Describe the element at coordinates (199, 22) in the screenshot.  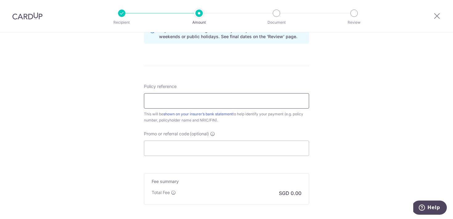
I see `p: Amount` at that location.